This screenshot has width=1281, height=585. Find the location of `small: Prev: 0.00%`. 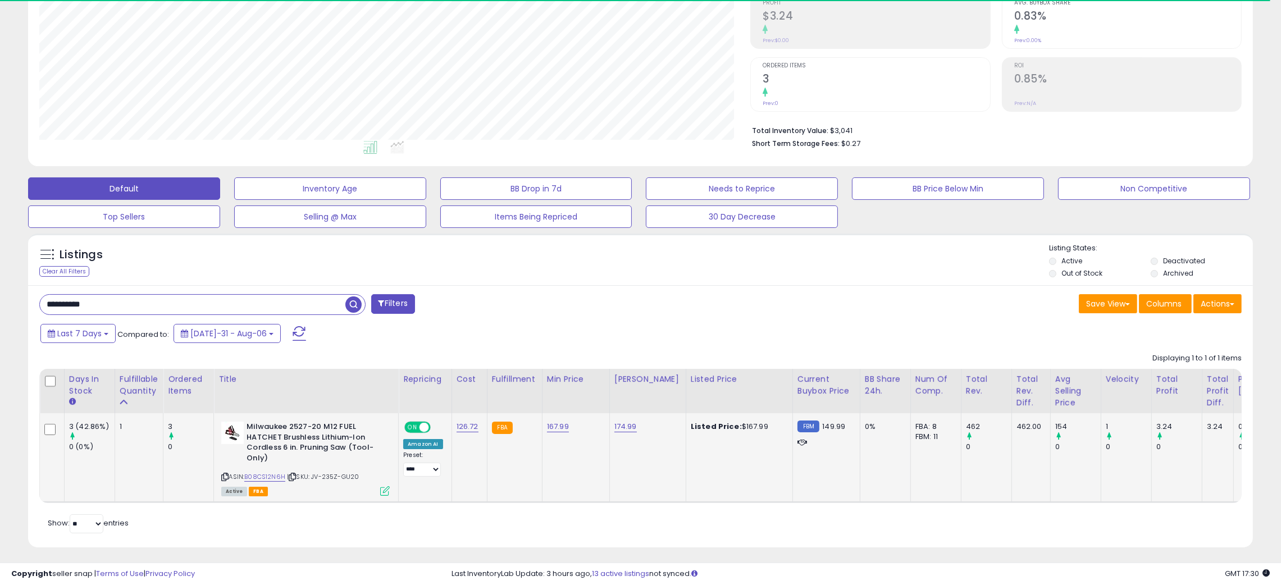

small: Prev: 0.00% is located at coordinates (1028, 40).